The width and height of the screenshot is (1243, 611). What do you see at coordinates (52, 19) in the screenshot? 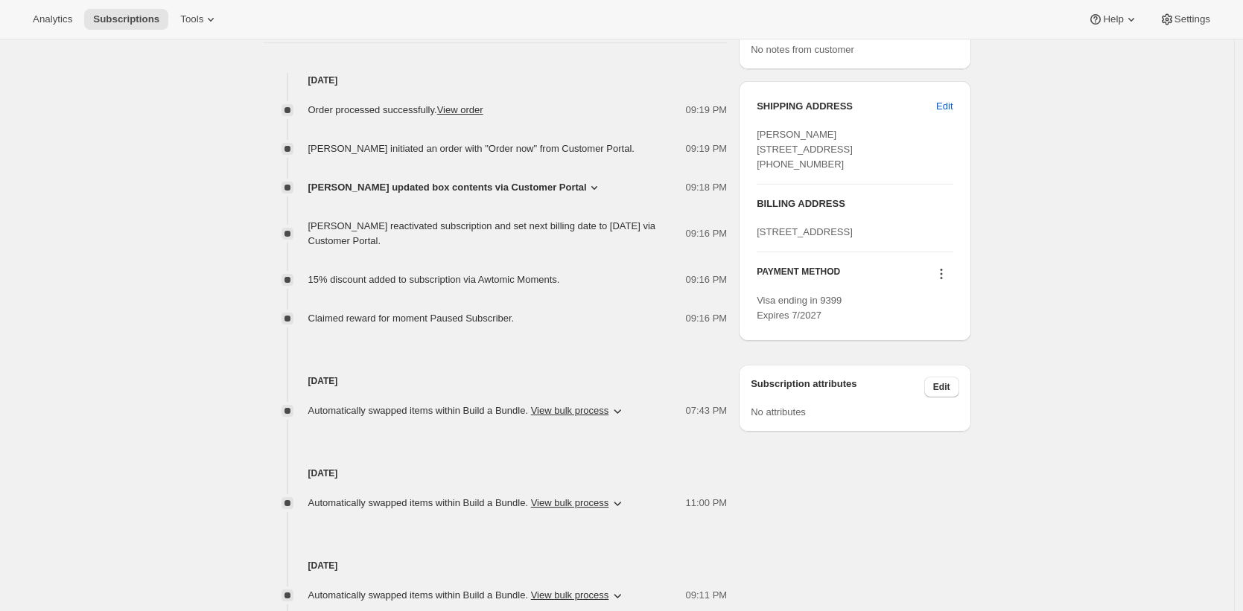
I see `button: Analytics` at bounding box center [52, 19].